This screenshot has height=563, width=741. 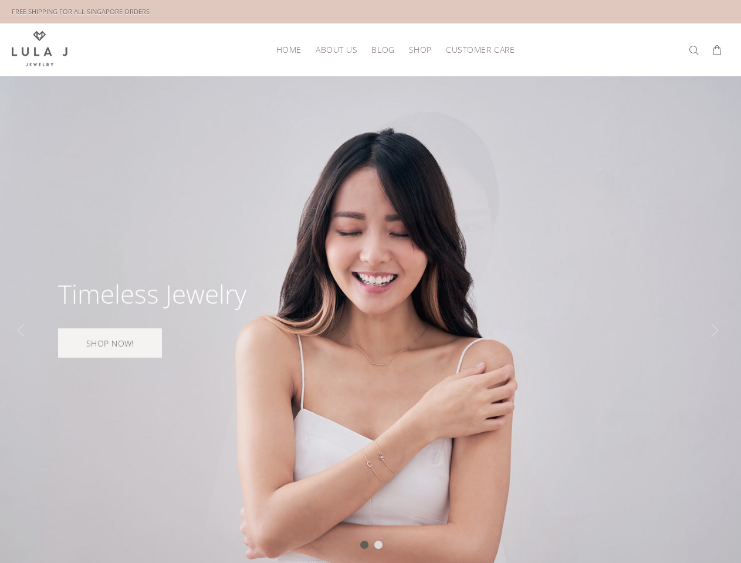 What do you see at coordinates (80, 12) in the screenshot?
I see `div: FREE SHIPPING FOR ALL SINGAPORE ORDERS` at bounding box center [80, 12].